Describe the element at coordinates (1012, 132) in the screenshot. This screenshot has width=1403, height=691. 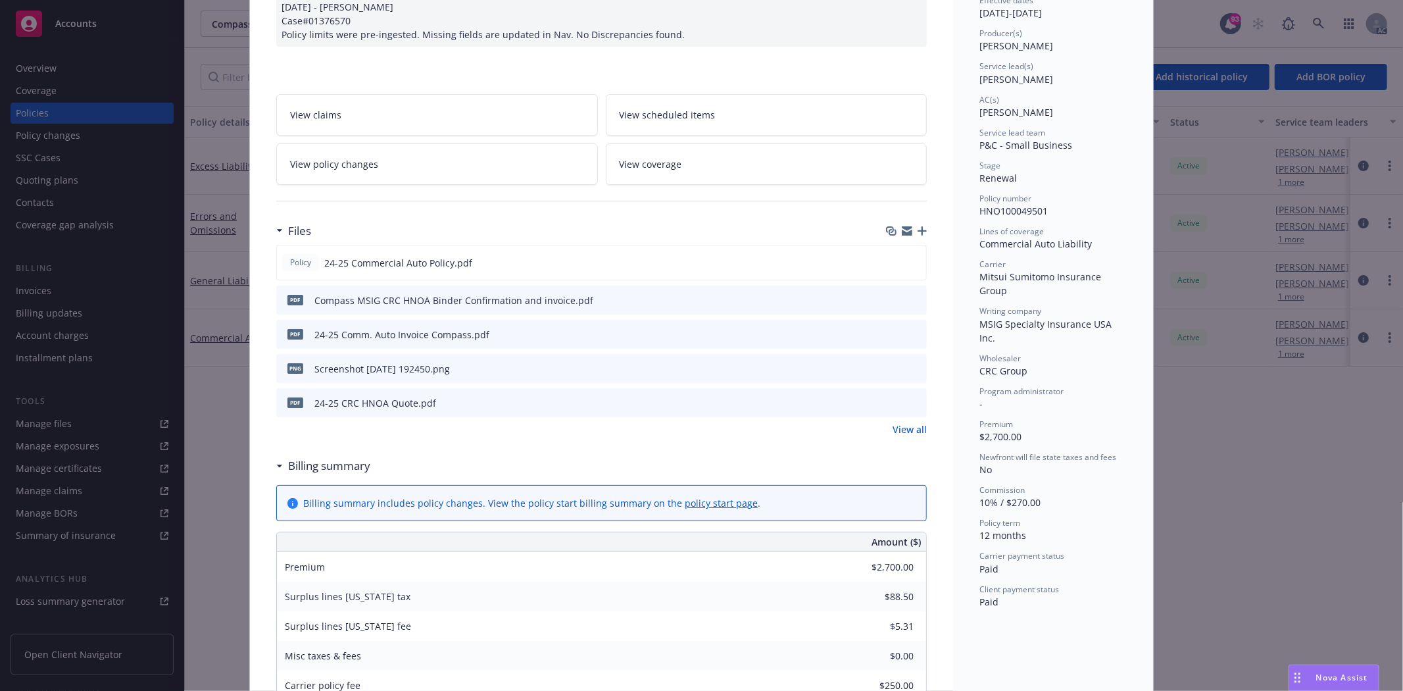
I see `span: Service lead team` at that location.